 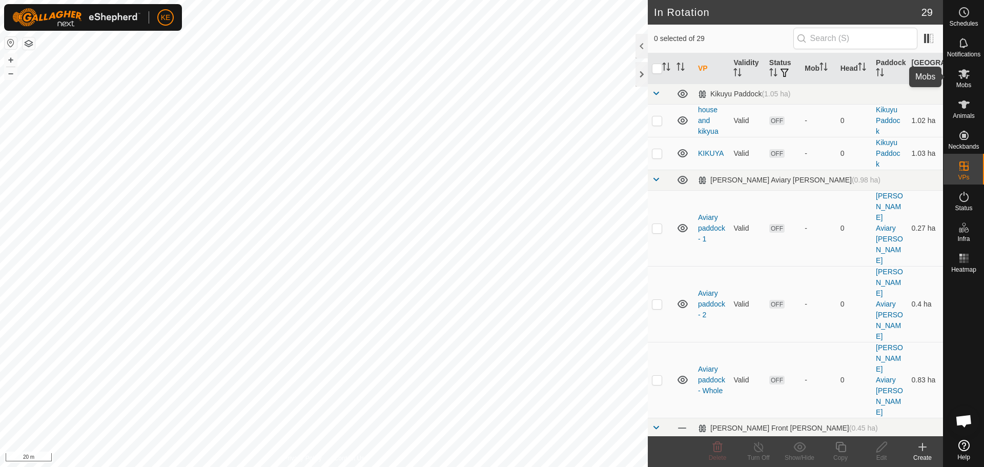 I want to click on th: VP, so click(x=712, y=69).